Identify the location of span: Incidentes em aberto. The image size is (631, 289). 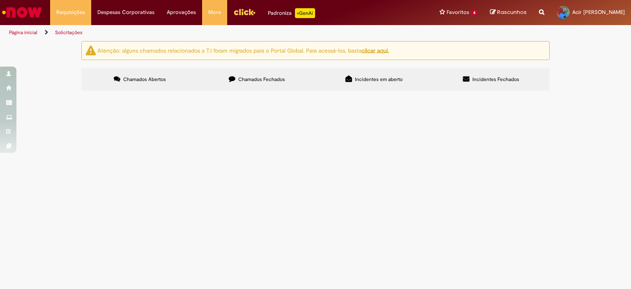
(379, 79).